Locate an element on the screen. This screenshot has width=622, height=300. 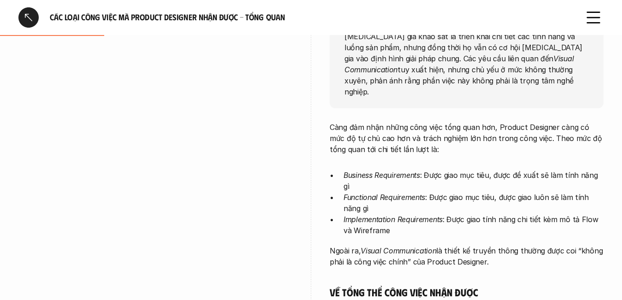
p: : Được giao mục tiêu, được giao luôn sẽ làm tính năng gì is located at coordinates (473, 203).